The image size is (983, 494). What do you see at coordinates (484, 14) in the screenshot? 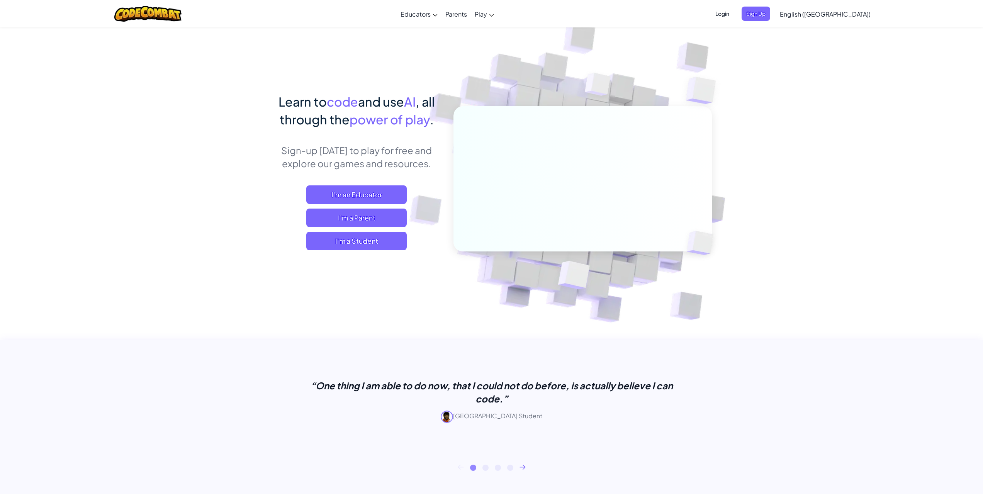
I see `a: Play` at bounding box center [484, 14].